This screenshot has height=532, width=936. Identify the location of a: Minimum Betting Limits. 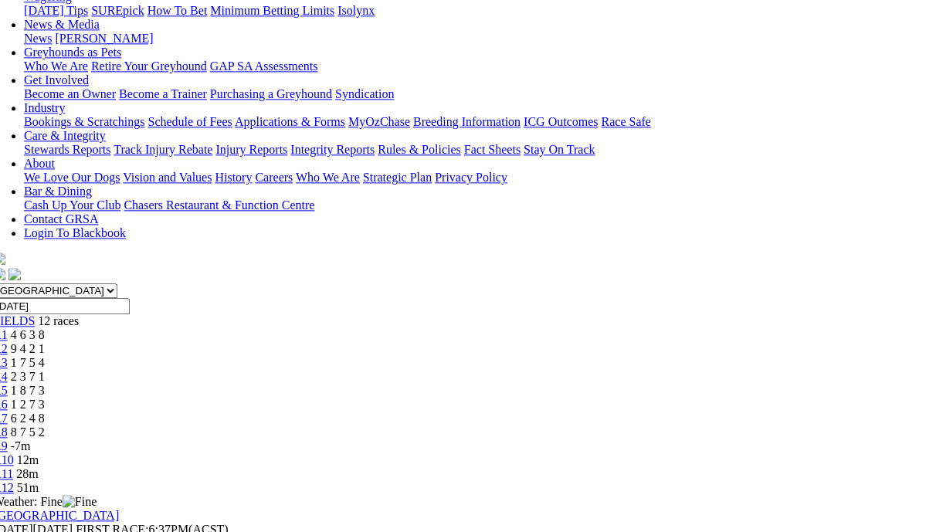
(272, 10).